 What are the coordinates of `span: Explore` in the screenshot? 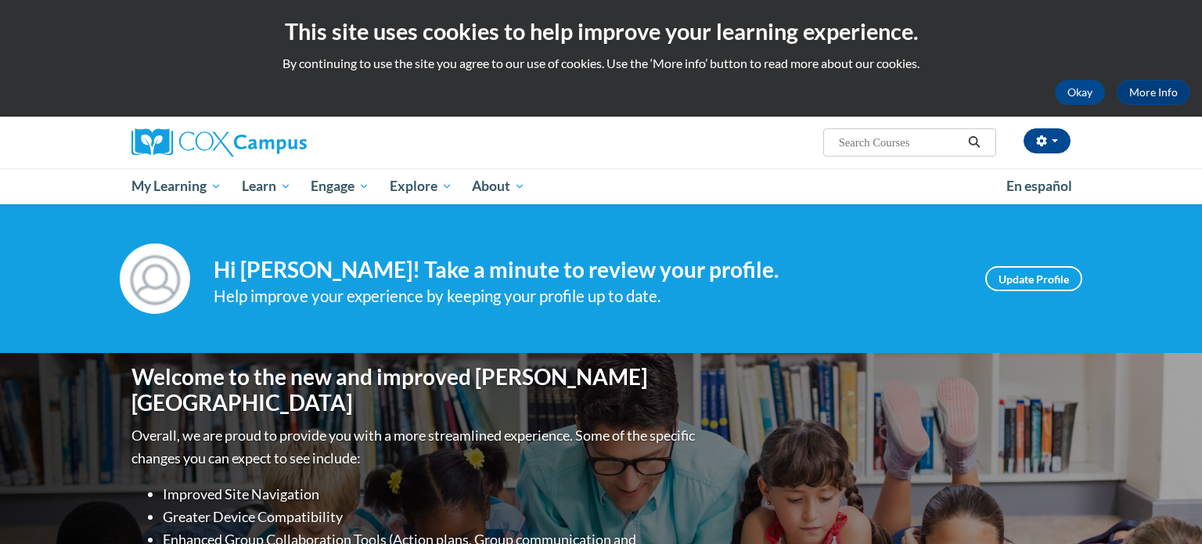 It's located at (421, 186).